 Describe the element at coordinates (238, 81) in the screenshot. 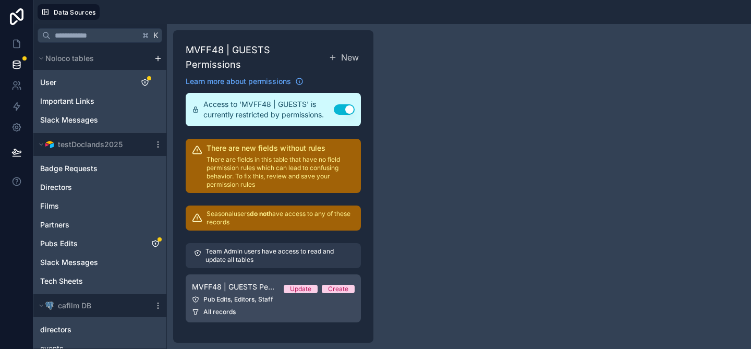

I see `span: Learn more about permissions` at that location.